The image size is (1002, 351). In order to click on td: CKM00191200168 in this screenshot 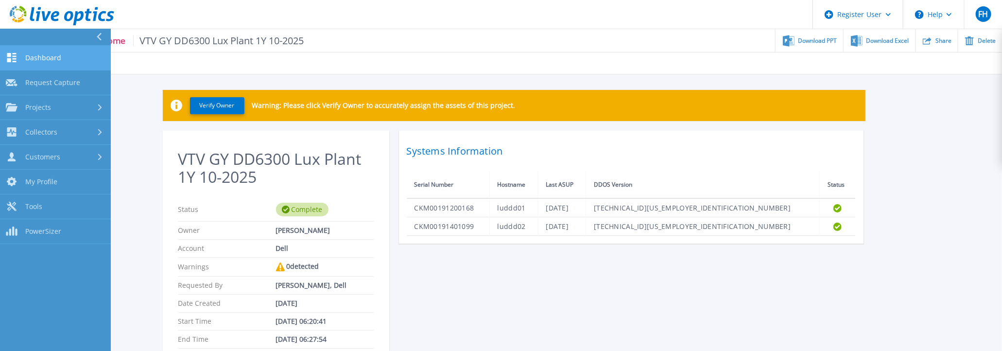, I will do `click(448, 208)`.